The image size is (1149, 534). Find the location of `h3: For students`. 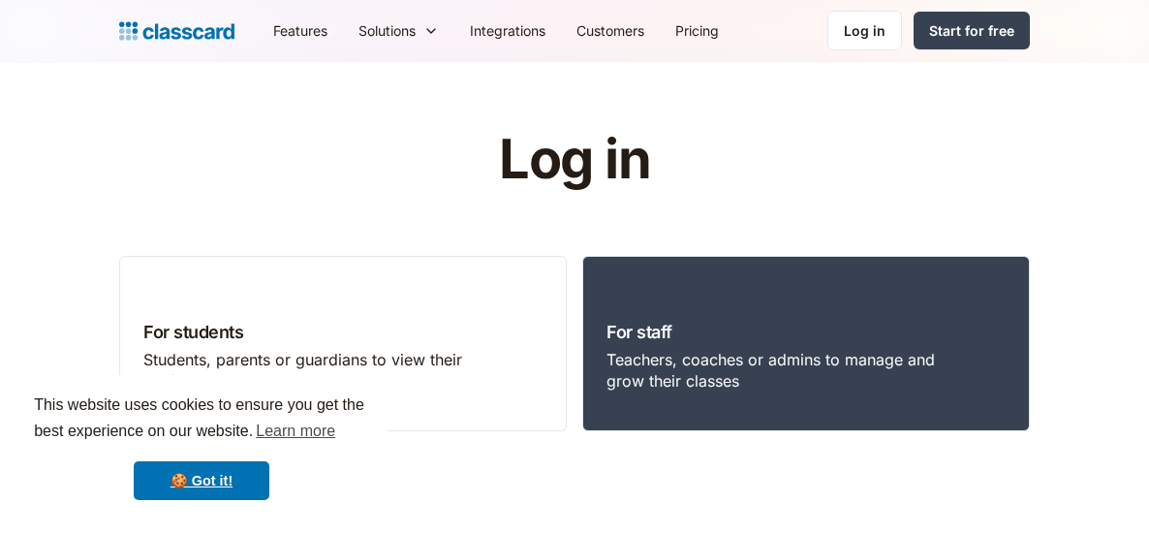

h3: For students is located at coordinates (343, 331).